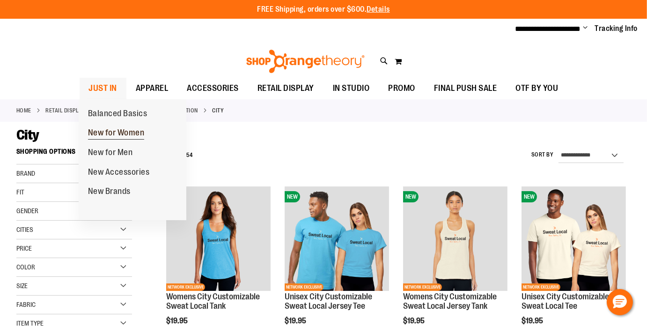 This screenshot has height=327, width=647. What do you see at coordinates (542, 154) in the screenshot?
I see `label: Sort By` at bounding box center [542, 154].